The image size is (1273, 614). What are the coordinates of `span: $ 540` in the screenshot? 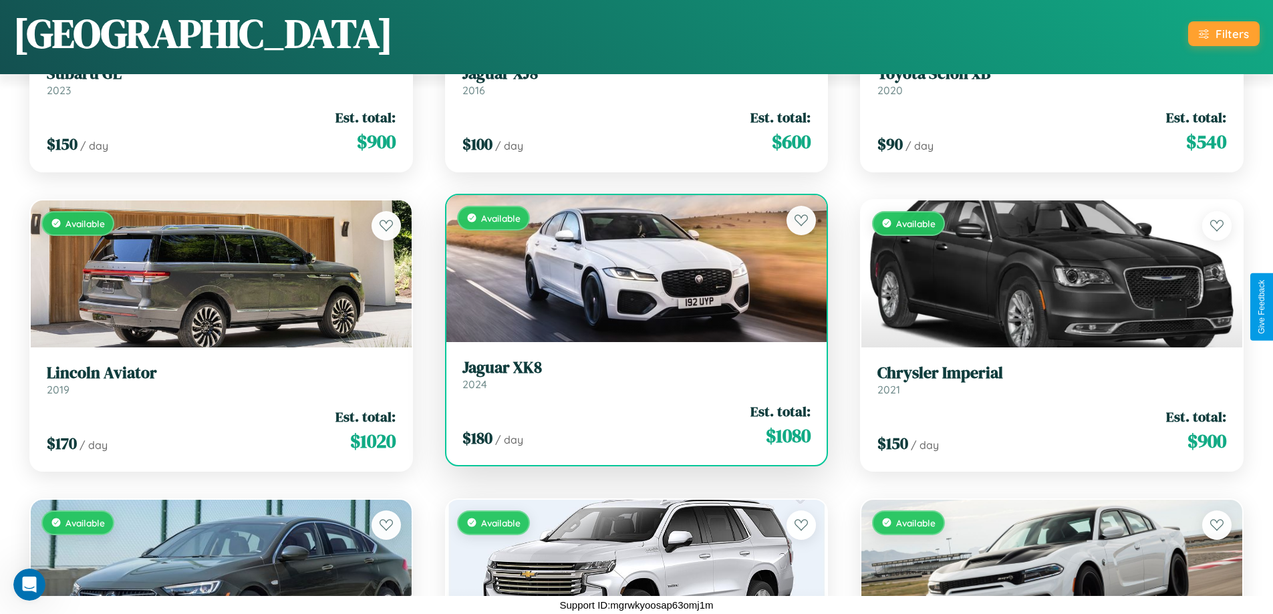 It's located at (1206, 142).